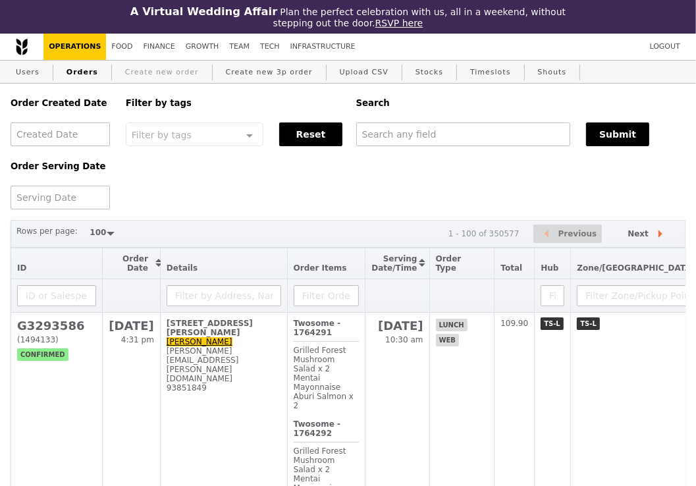  I want to click on div: Plan the perfect celebration with us, all in a weekend, without stepping out the door., so click(348, 16).